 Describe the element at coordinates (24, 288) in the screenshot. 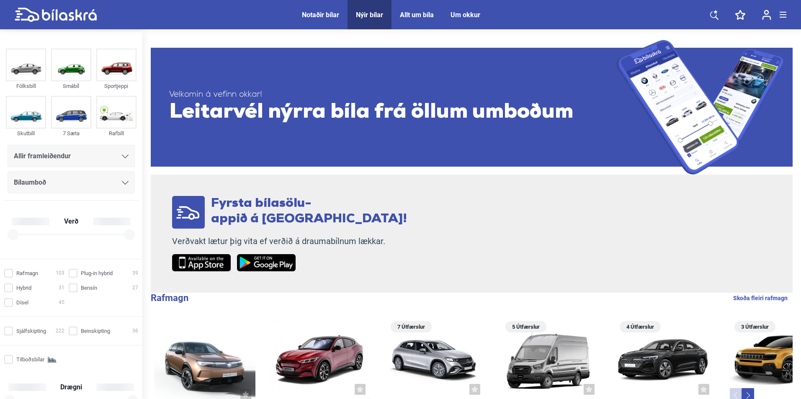

I see `span: Hybrid` at that location.